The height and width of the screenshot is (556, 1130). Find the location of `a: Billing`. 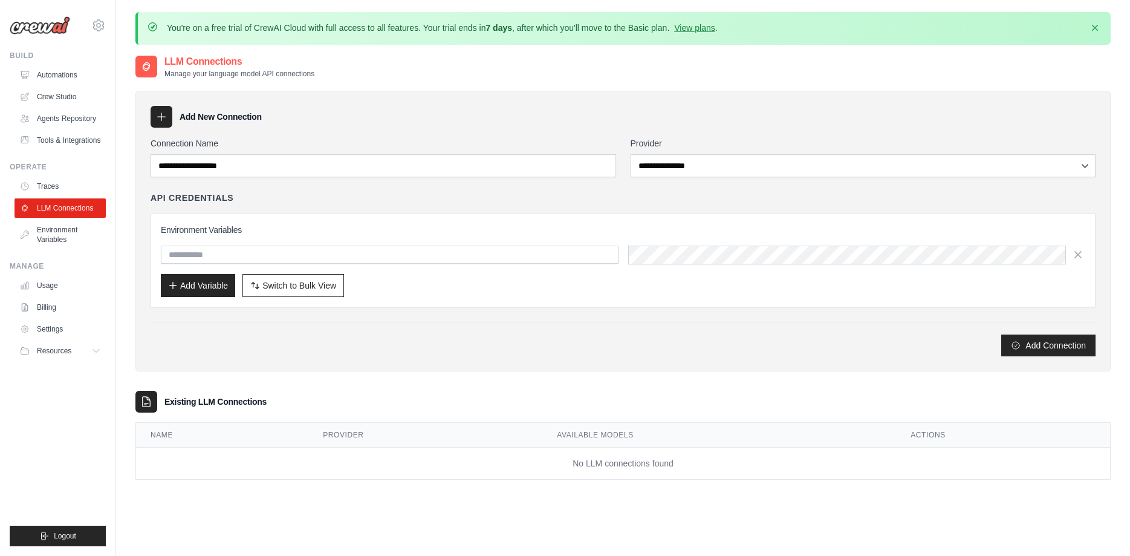

a: Billing is located at coordinates (60, 307).